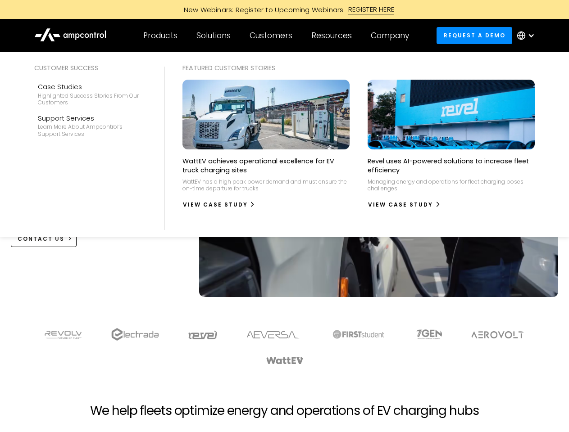 The width and height of the screenshot is (569, 432). I want to click on div: CONTACT US, so click(41, 239).